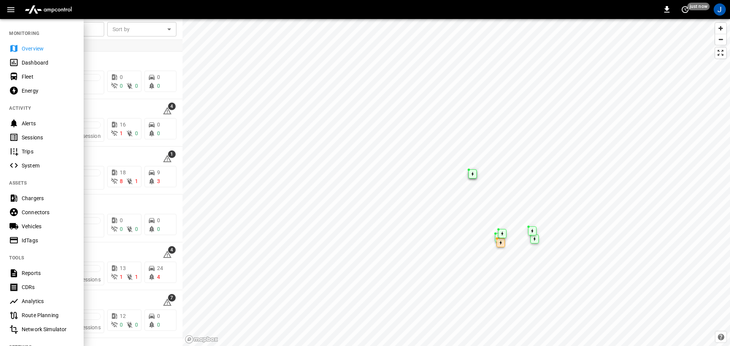  I want to click on div: IdTags, so click(48, 241).